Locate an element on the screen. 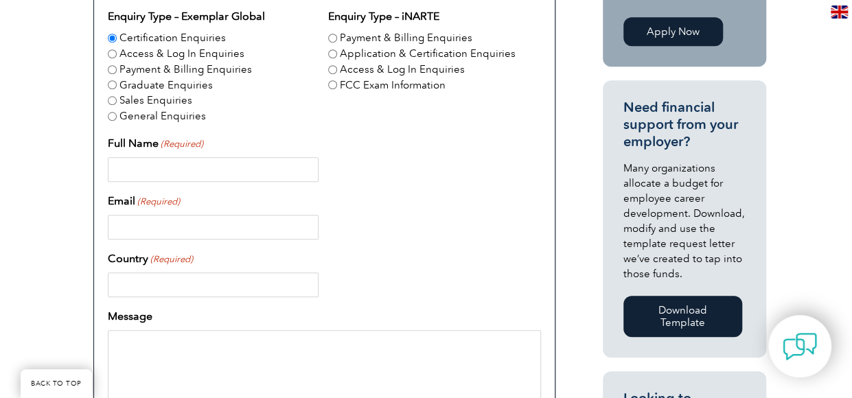  label: Full Name is located at coordinates (155, 143).